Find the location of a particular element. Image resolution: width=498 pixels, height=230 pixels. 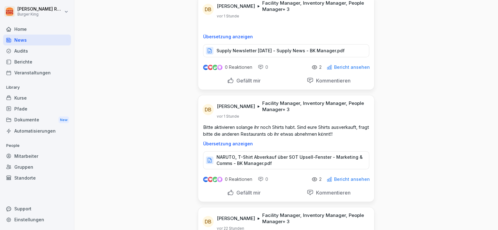

div: Pfade is located at coordinates (37, 109).